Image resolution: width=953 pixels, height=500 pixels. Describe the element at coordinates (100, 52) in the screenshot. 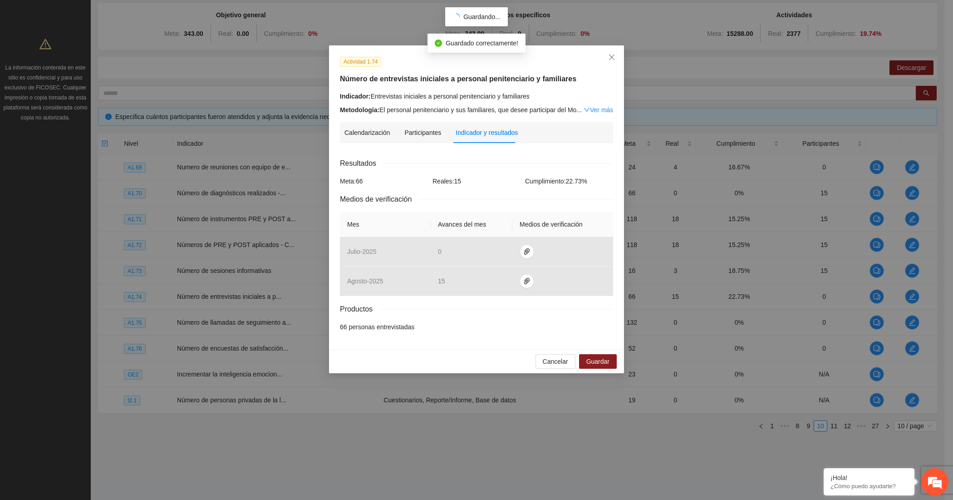

I see `div: Chatee con nosotros ahora` at that location.